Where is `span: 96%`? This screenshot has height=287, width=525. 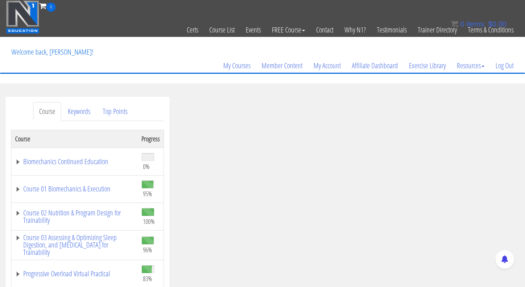
span: 96% is located at coordinates (148, 250).